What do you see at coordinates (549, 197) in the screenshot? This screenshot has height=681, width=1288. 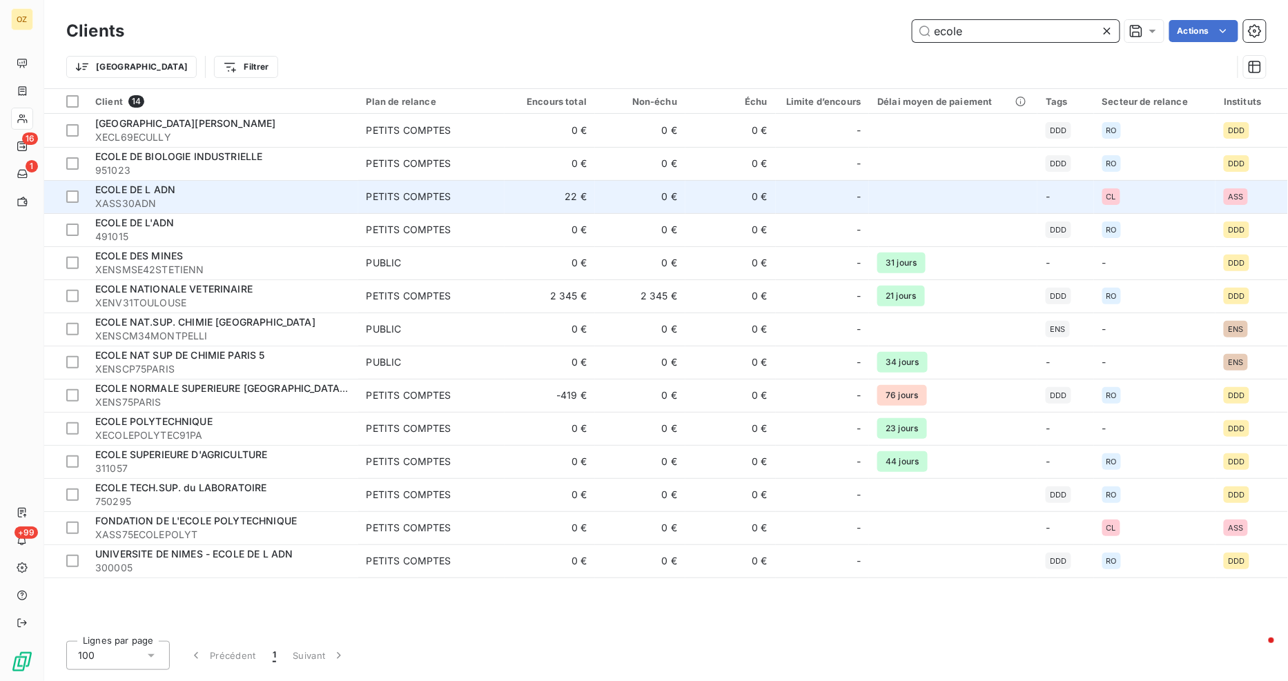 I see `td: 22 €` at bounding box center [549, 197].